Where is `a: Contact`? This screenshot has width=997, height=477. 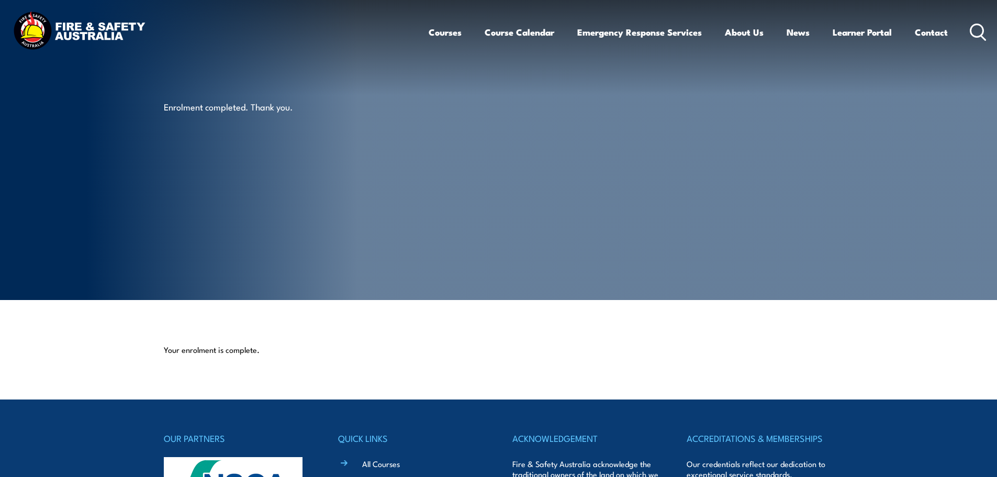 a: Contact is located at coordinates (931, 32).